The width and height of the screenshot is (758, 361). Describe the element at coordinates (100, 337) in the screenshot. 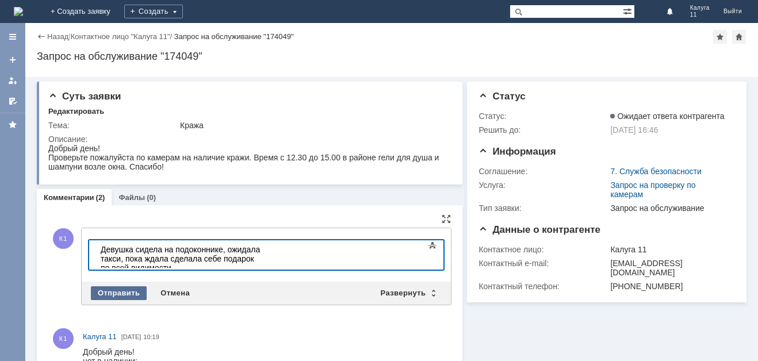

I see `a: Калуга 11` at that location.